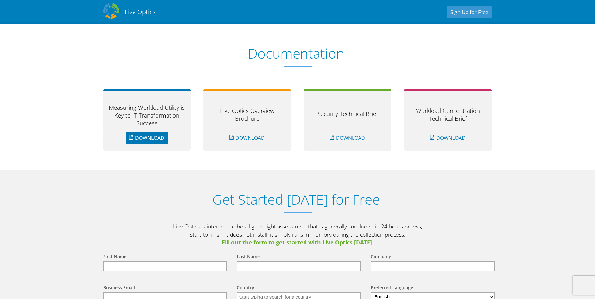  I want to click on label: Country, so click(246, 289).